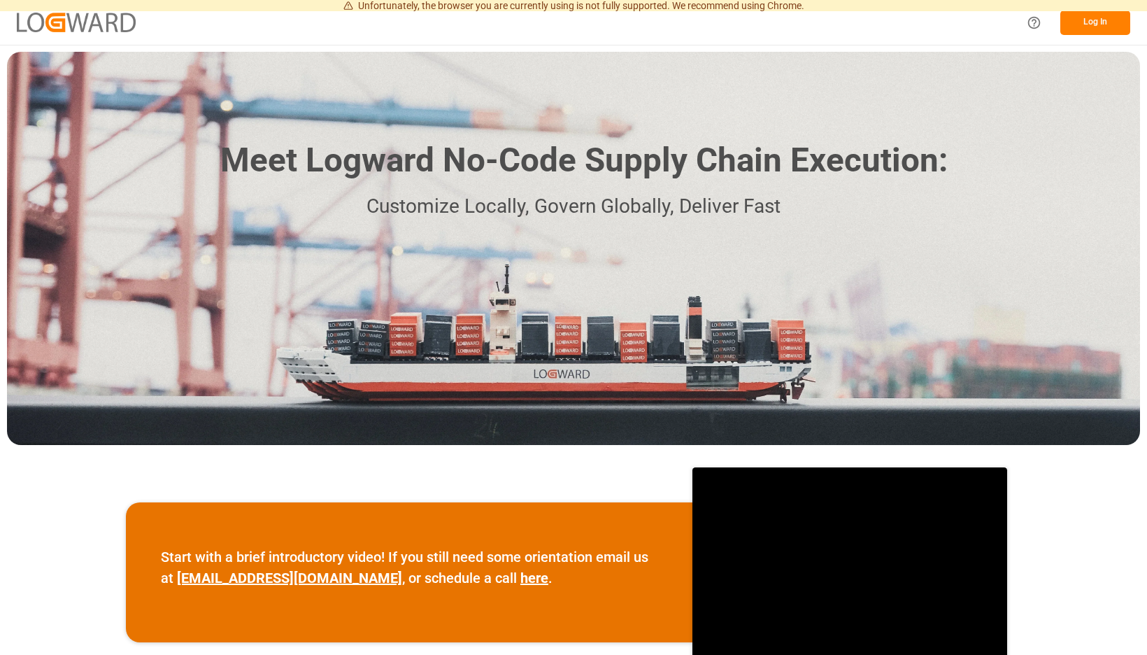 The width and height of the screenshot is (1147, 655). I want to click on img: Logward_new_orange.png, so click(76, 22).